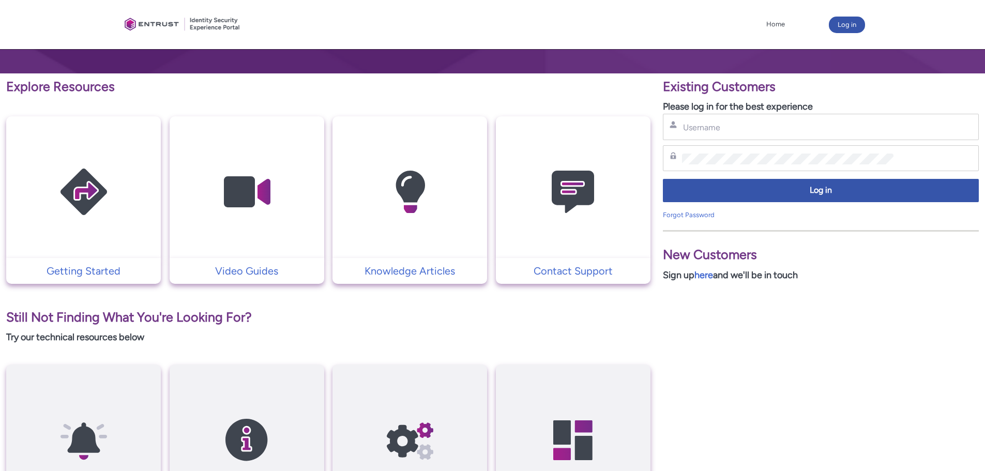  I want to click on p: Video Guides, so click(247, 271).